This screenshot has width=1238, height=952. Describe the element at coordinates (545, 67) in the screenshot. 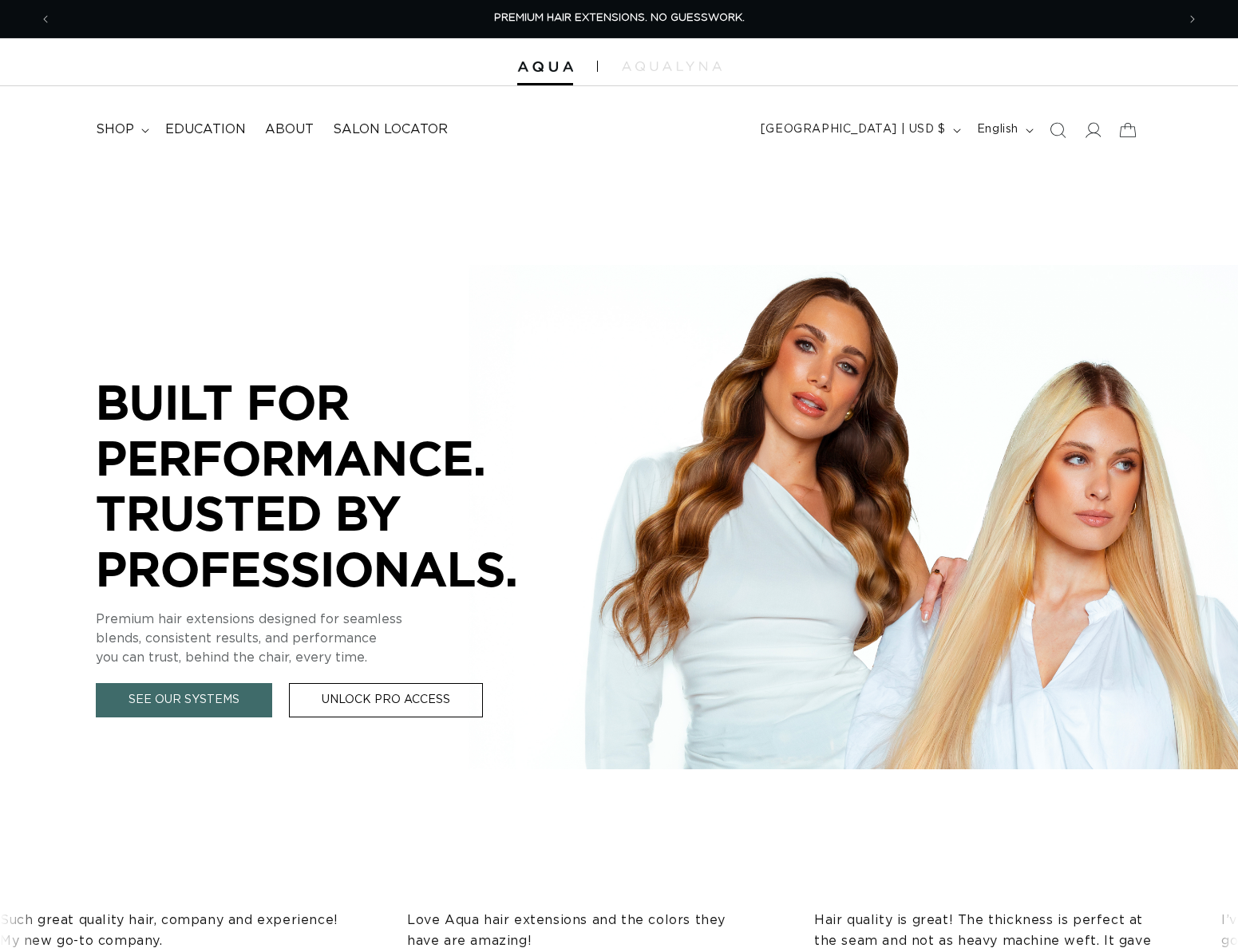

I see `img: Aqua Hair Extensions` at that location.